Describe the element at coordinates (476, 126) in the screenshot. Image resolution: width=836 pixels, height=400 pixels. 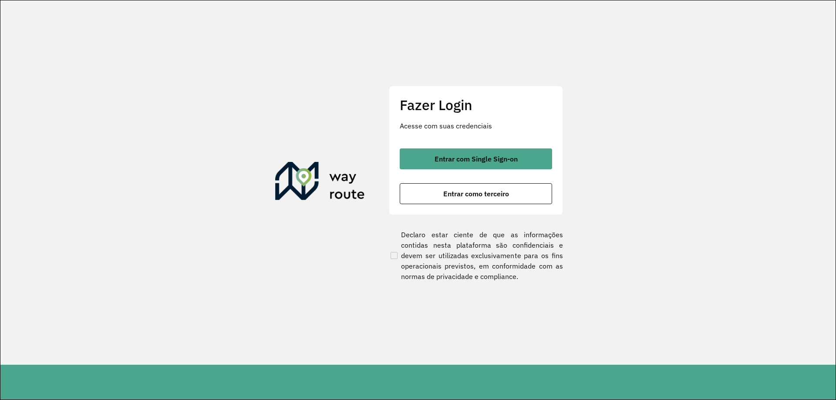
I see `p: Acesse com suas credenciais` at that location.